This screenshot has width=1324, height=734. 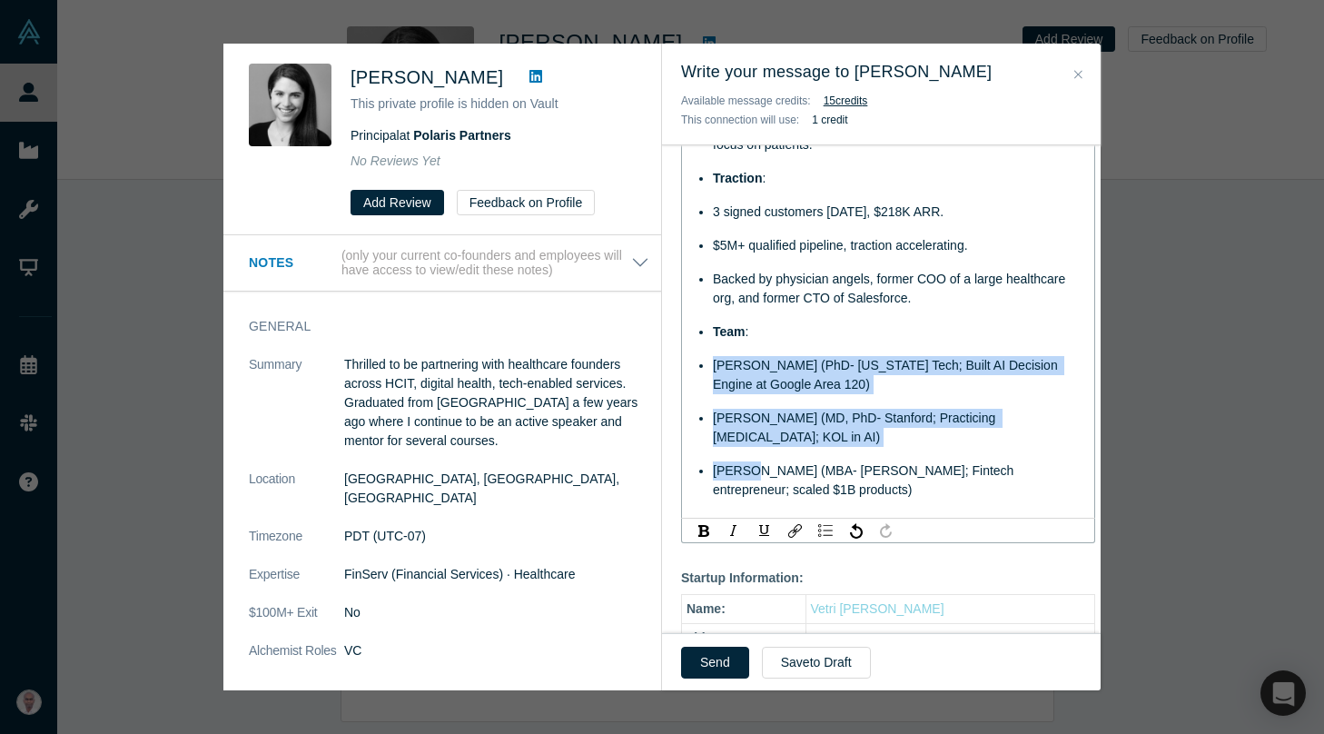 What do you see at coordinates (449, 263) in the screenshot?
I see `button: Notes (only your current co-founders and employees will have access to view/edit these notes)` at bounding box center [449, 263].